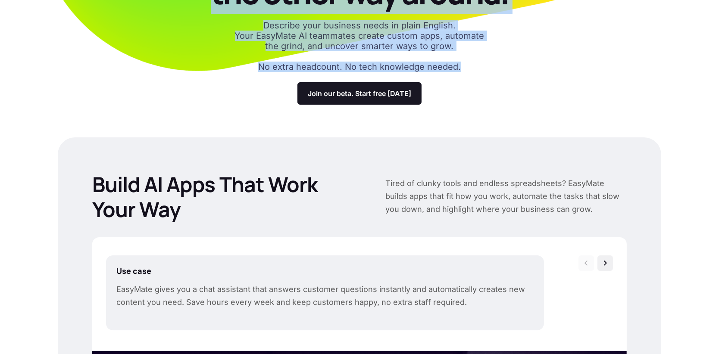 This screenshot has width=719, height=354. Describe the element at coordinates (360, 36) in the screenshot. I see `p: Describe your business needs in plain English. Your EasyMate AI teammates create custom apps, aut...` at that location.